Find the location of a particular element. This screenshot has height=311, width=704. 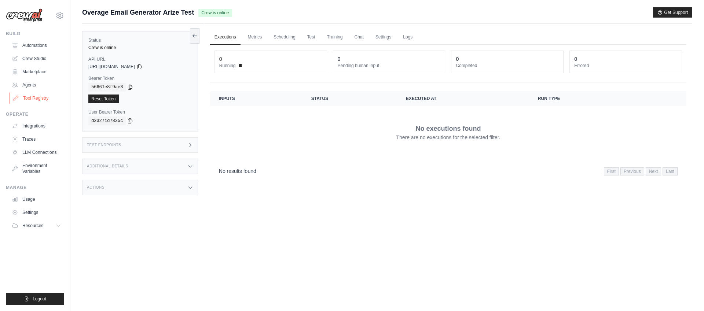

a: Traces is located at coordinates (36, 139).